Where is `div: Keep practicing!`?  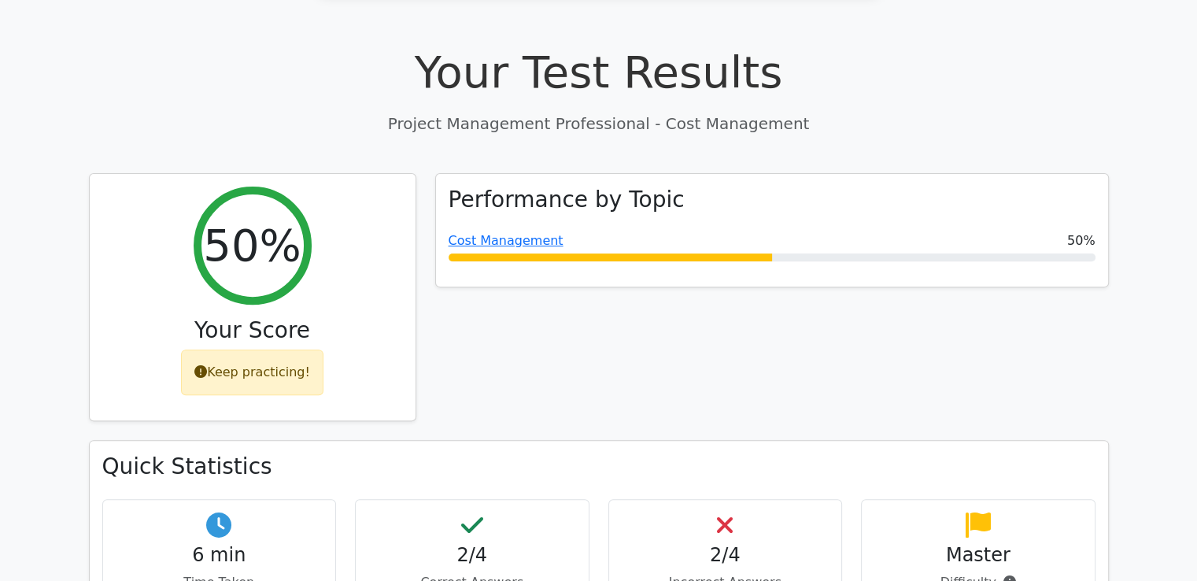 div: Keep practicing! is located at coordinates (252, 372).